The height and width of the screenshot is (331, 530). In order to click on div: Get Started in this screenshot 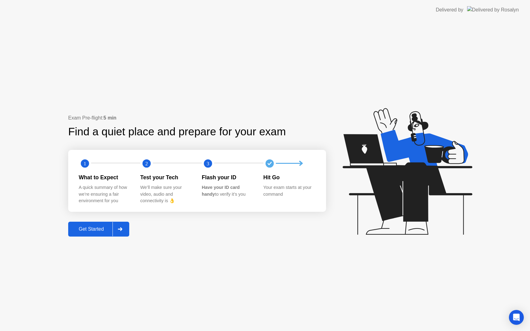, I will do `click(91, 229)`.